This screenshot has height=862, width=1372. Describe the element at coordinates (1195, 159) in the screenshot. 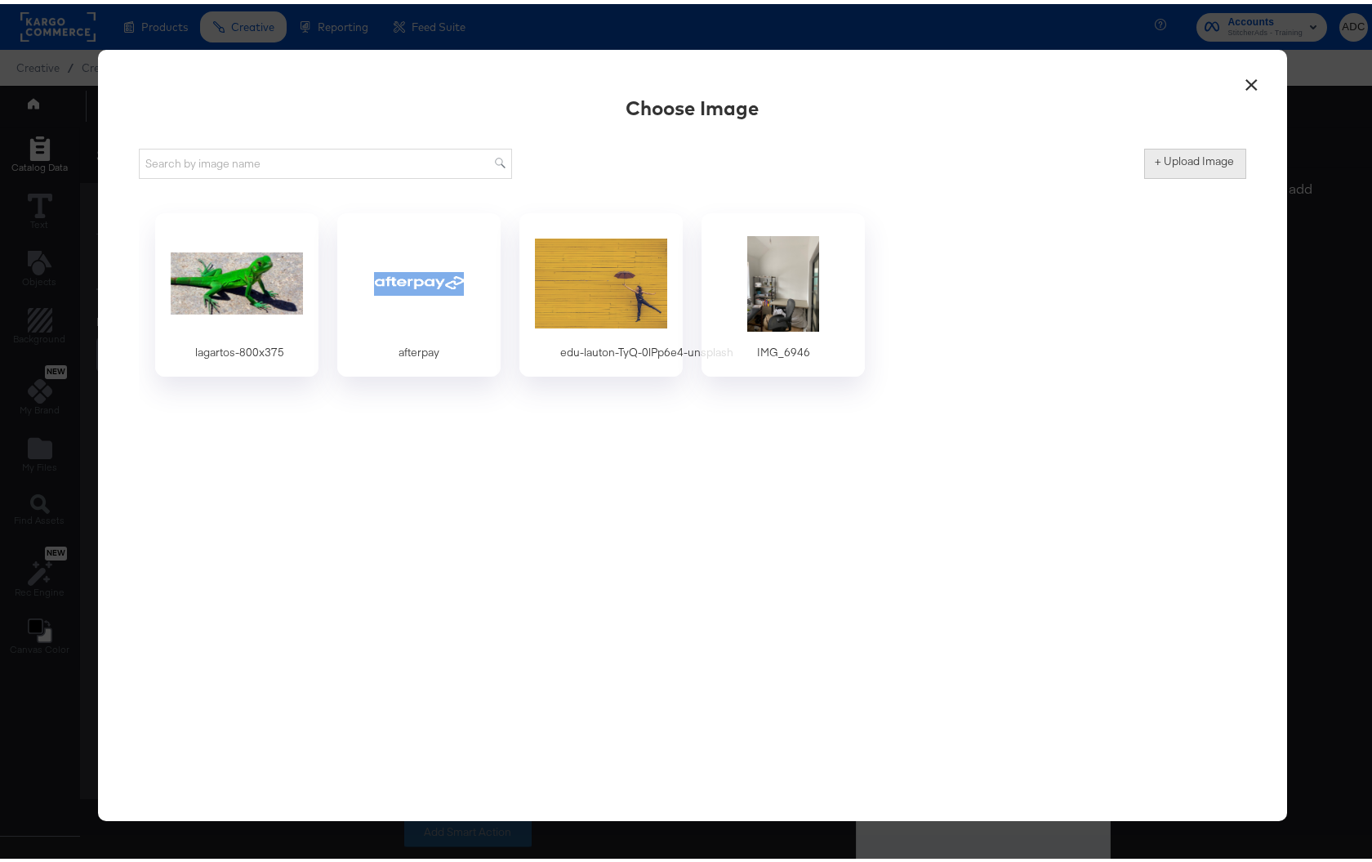

I see `button: + Upload Image` at that location.